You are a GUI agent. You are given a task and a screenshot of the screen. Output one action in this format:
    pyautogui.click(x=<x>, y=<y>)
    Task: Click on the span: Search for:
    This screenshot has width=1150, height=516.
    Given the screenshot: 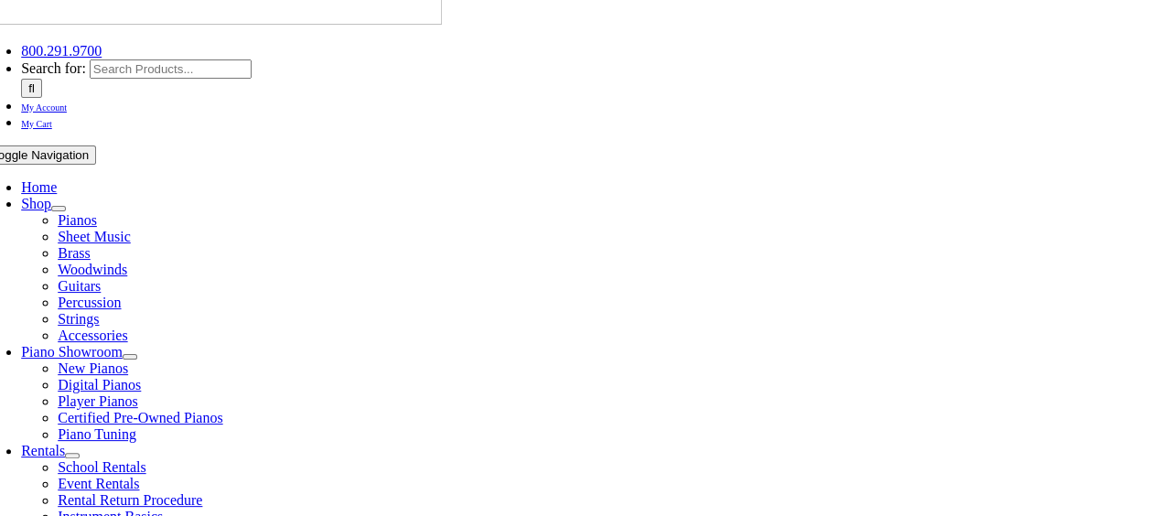 What is the action you would take?
    pyautogui.click(x=53, y=68)
    